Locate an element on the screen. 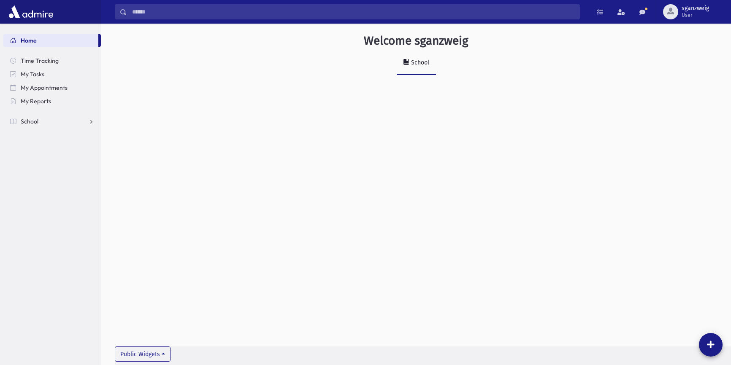 This screenshot has width=731, height=365. span: User is located at coordinates (695, 15).